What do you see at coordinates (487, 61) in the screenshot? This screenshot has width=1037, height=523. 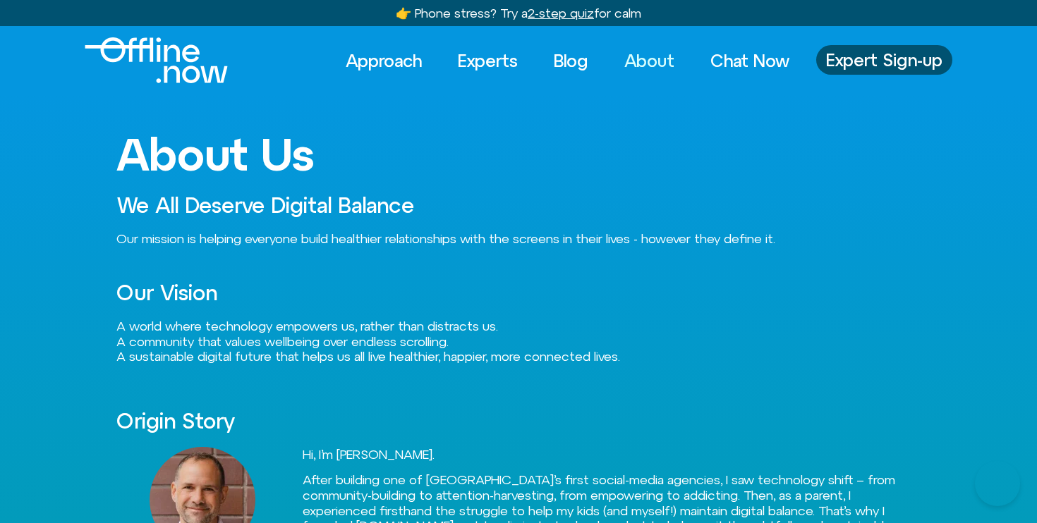 I see `a: Experts` at bounding box center [487, 61].